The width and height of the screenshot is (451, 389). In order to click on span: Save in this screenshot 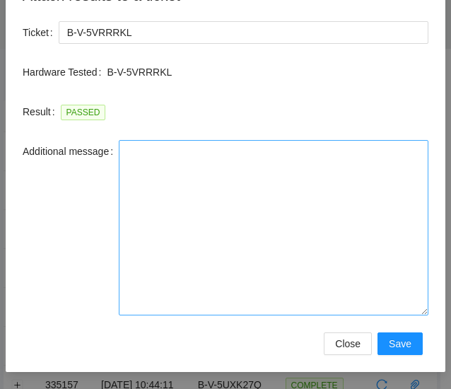, I will do `click(400, 343)`.